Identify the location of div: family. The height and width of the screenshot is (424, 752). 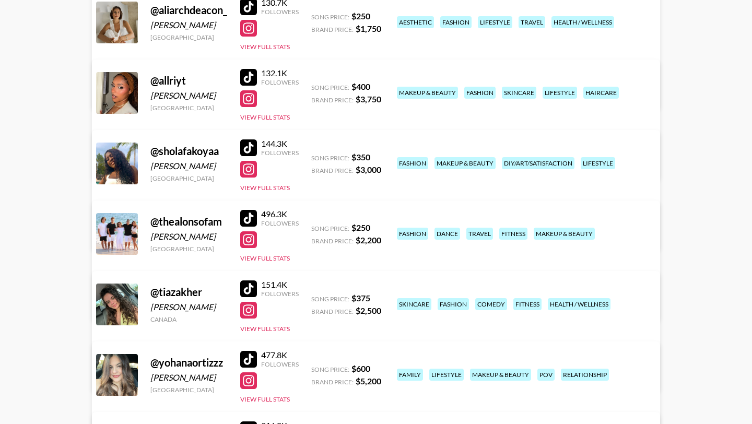
(410, 374).